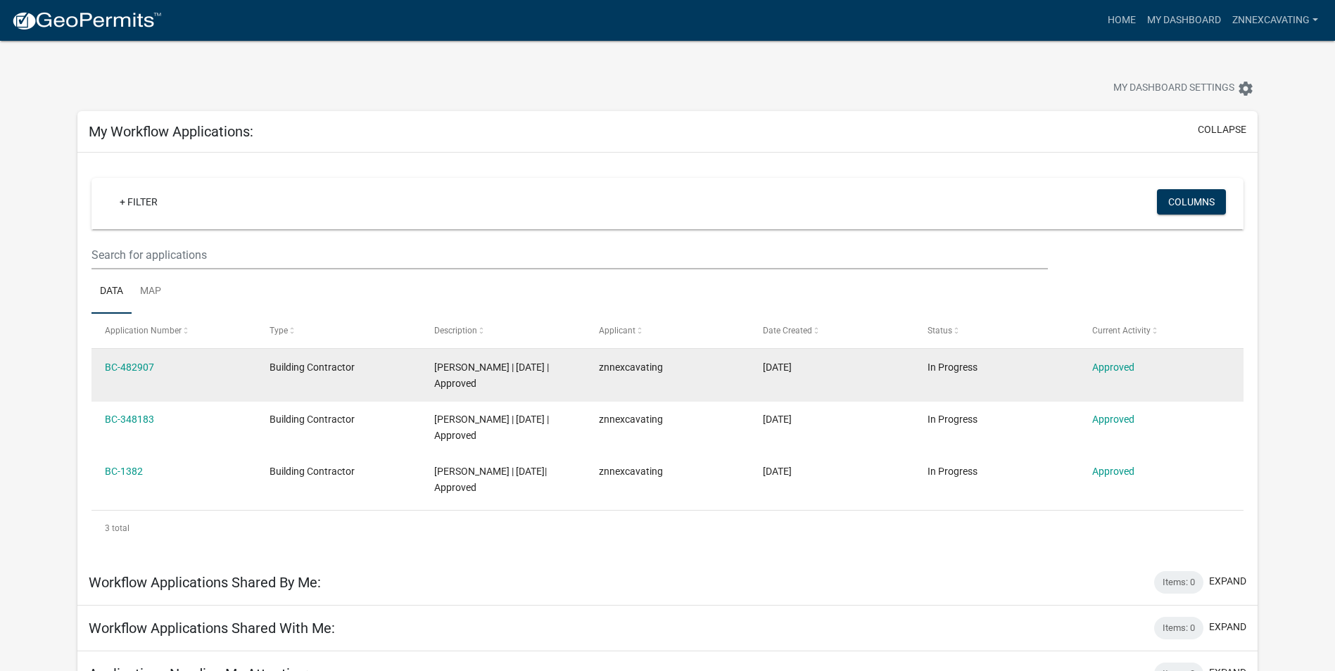 This screenshot has width=1335, height=671. What do you see at coordinates (212, 628) in the screenshot?
I see `h5: Workflow Applications Shared With Me:` at bounding box center [212, 628].